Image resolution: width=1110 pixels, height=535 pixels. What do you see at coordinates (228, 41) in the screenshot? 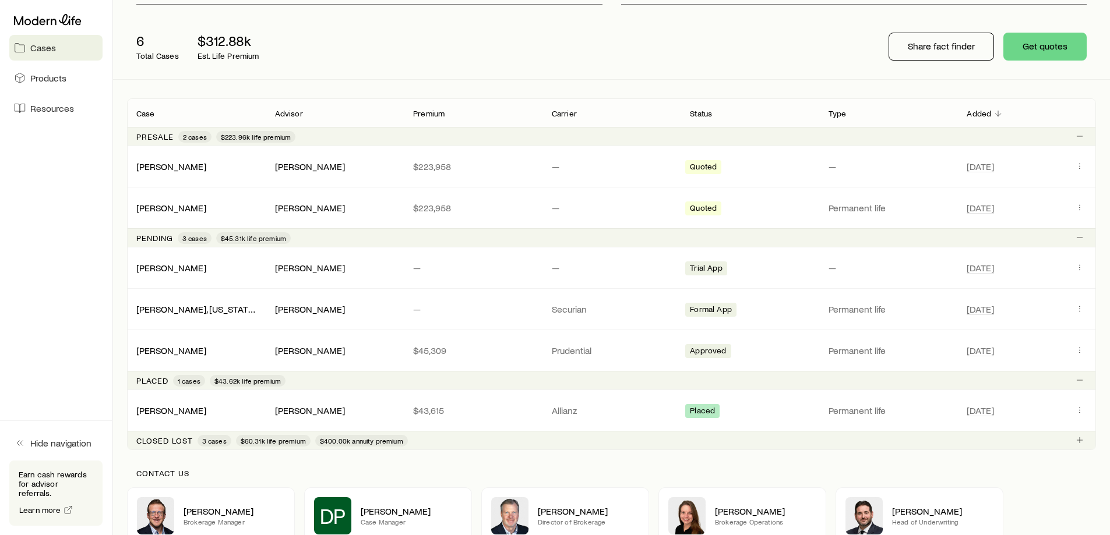
I see `p: $312.88k` at bounding box center [228, 41].